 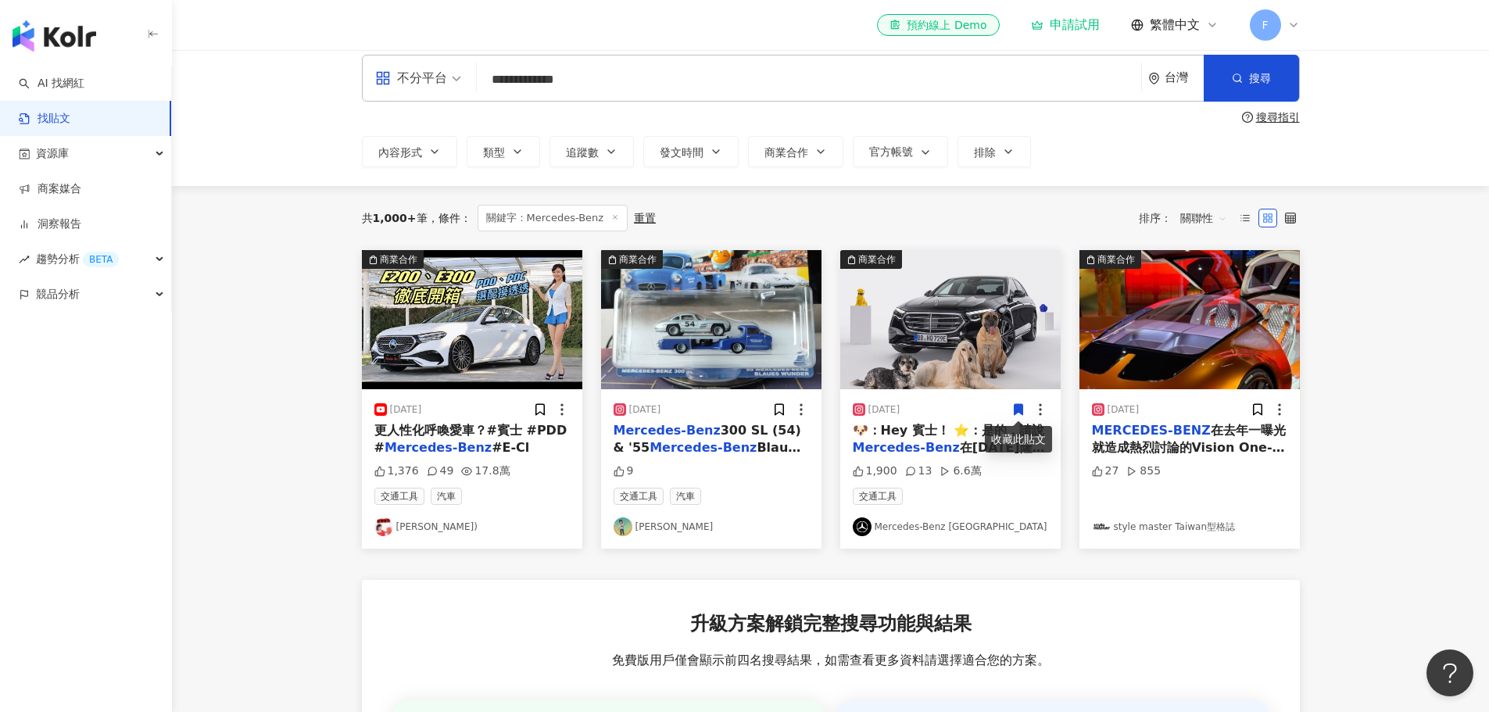 I want to click on span: question-circle, so click(x=1248, y=117).